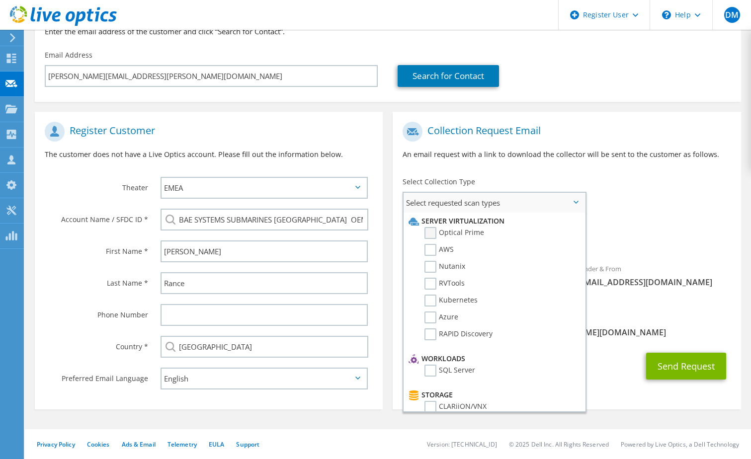 The image size is (751, 459). Describe the element at coordinates (493, 395) in the screenshot. I see `li: Storage` at that location.